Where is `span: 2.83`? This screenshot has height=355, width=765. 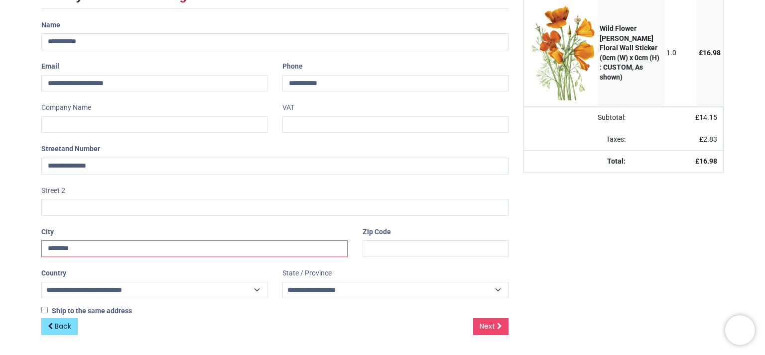 span: 2.83 is located at coordinates (710, 139).